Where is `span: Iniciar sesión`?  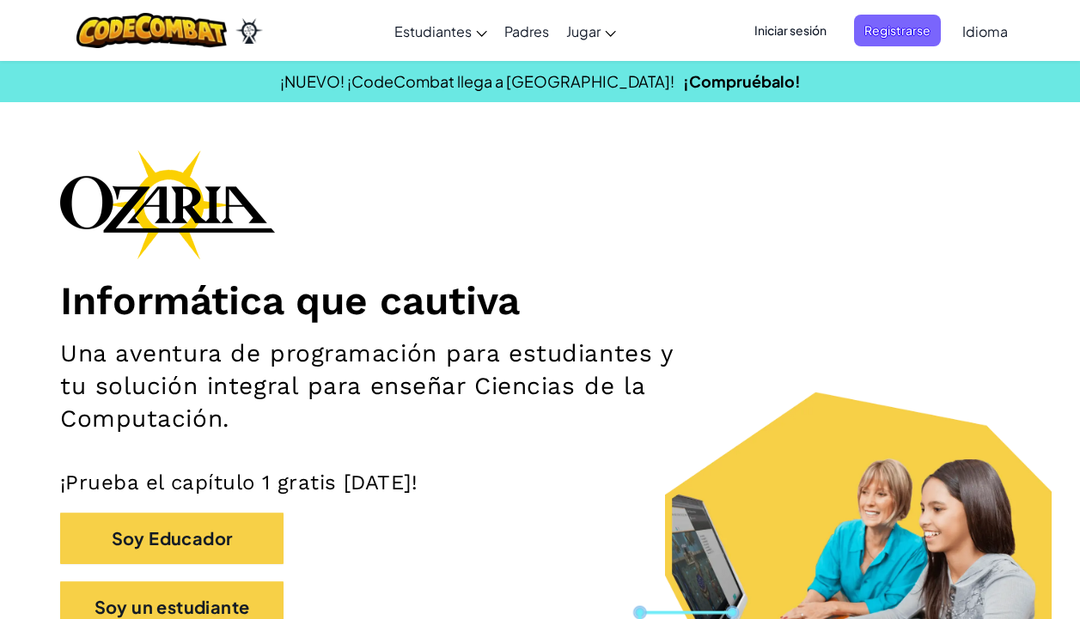 span: Iniciar sesión is located at coordinates (790, 30).